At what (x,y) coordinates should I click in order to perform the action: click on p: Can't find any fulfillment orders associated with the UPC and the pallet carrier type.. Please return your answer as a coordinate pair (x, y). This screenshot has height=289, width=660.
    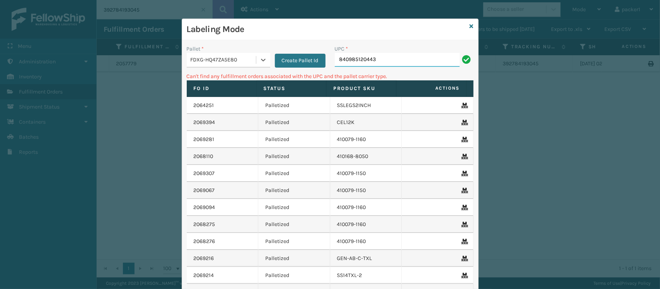
    Looking at the image, I should click on (330, 76).